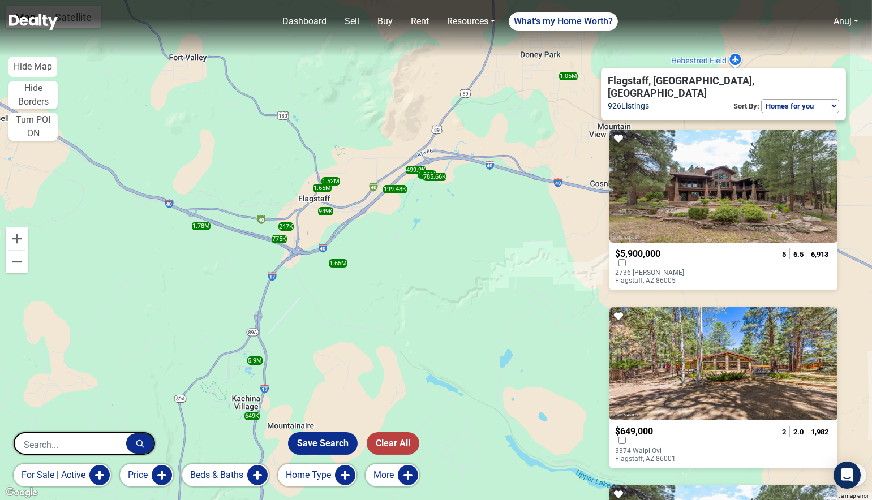  What do you see at coordinates (255, 361) in the screenshot?
I see `div: 5.9M` at bounding box center [255, 361].